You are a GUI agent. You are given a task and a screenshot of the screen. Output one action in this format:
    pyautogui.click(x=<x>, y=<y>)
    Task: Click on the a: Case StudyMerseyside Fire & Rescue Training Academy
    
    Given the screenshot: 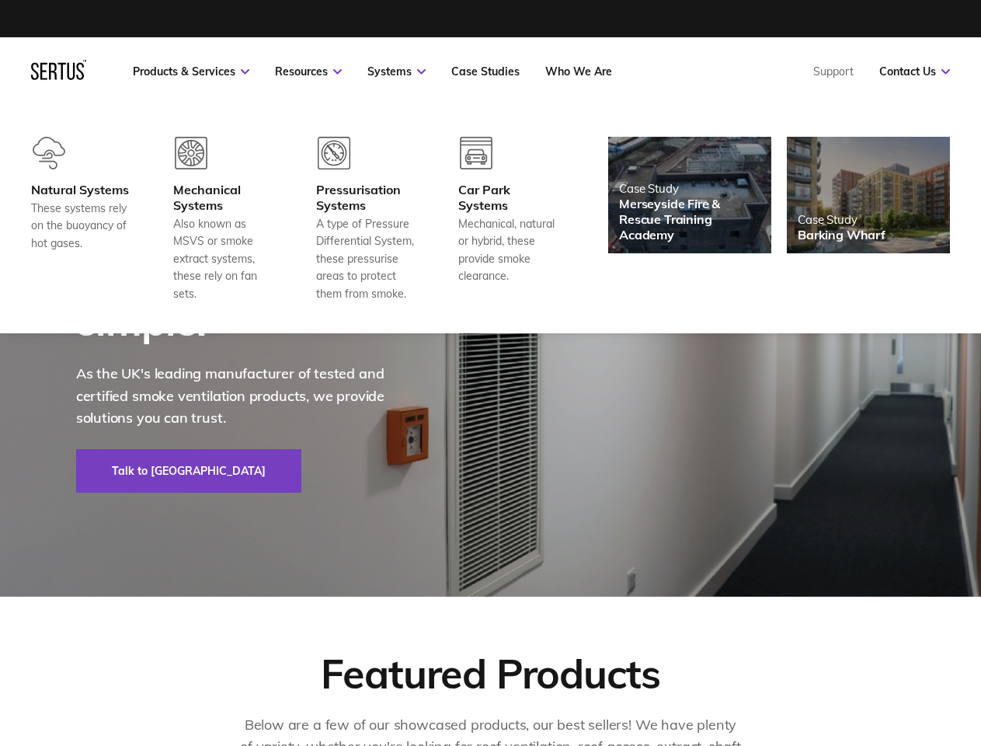 What is the action you would take?
    pyautogui.click(x=690, y=195)
    